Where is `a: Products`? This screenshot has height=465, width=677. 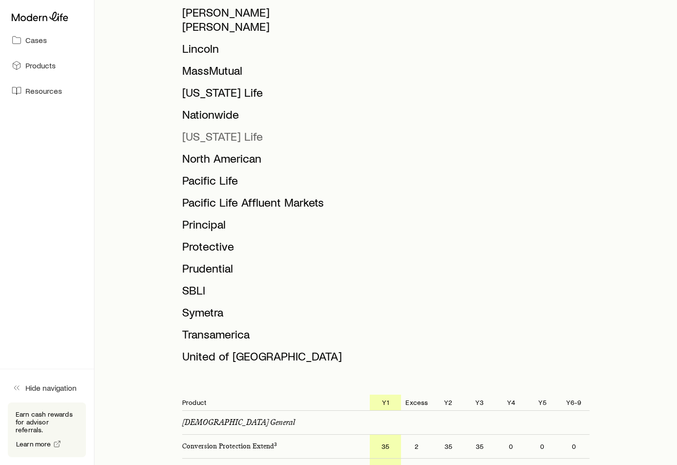 a: Products is located at coordinates (47, 65).